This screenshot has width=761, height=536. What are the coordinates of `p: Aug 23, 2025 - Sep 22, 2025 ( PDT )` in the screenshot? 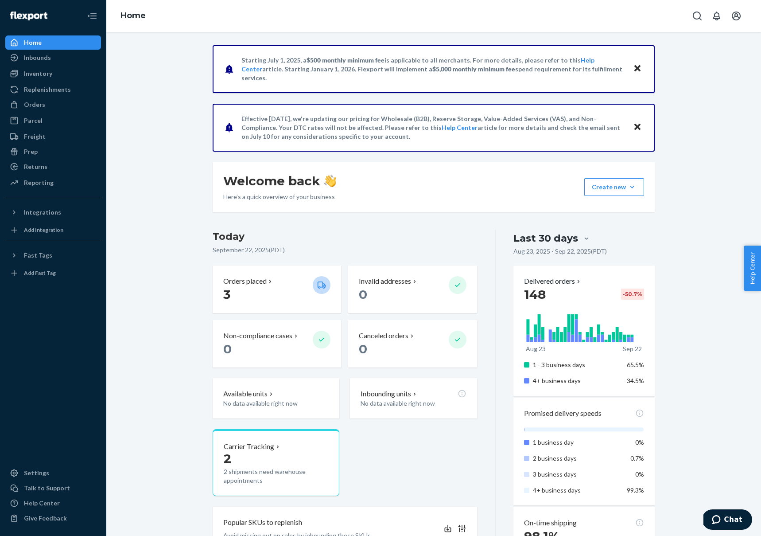 It's located at (560, 251).